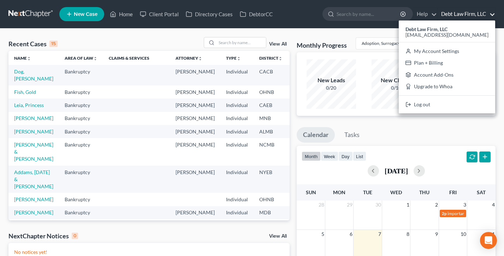 This screenshot has height=256, width=504. What do you see at coordinates (466, 14) in the screenshot?
I see `a: Debt Law Firm, LLC` at bounding box center [466, 14].